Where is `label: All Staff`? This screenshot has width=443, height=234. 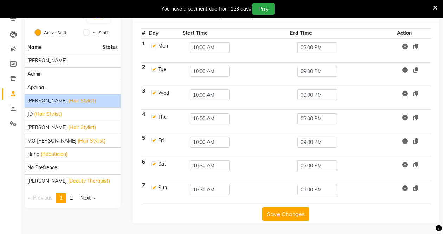 label: All Staff is located at coordinates (100, 33).